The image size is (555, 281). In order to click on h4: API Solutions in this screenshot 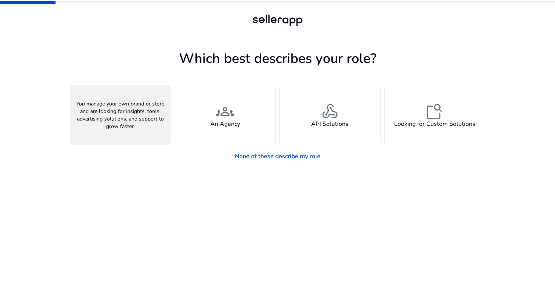, I will do `click(329, 124)`.